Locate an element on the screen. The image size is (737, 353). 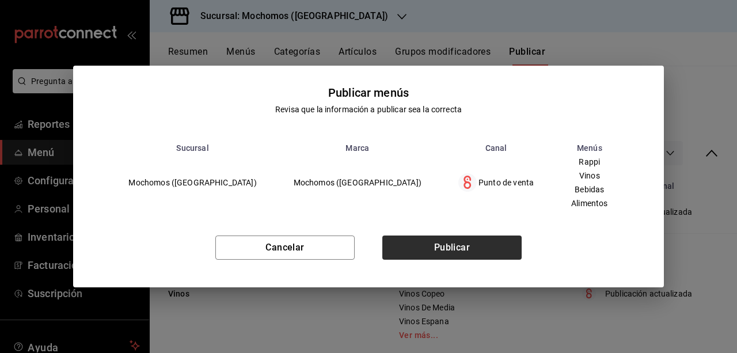
div: Revisa que la información a publicar sea la correcta is located at coordinates (369, 109).